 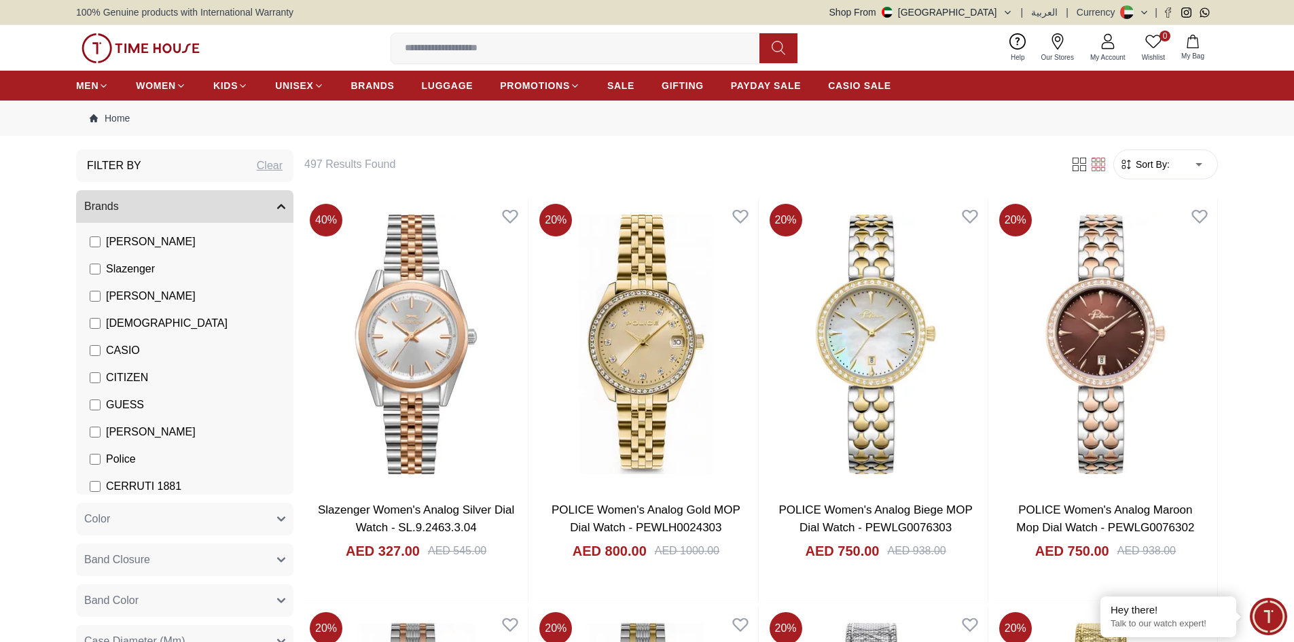 I want to click on span: CITIZEN, so click(x=127, y=378).